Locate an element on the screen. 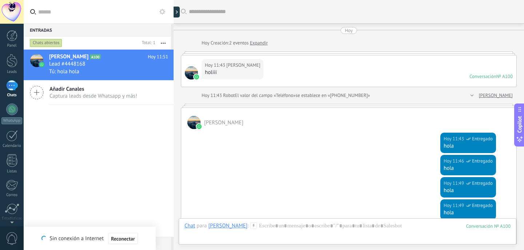  div: Calendario is located at coordinates (12, 146).